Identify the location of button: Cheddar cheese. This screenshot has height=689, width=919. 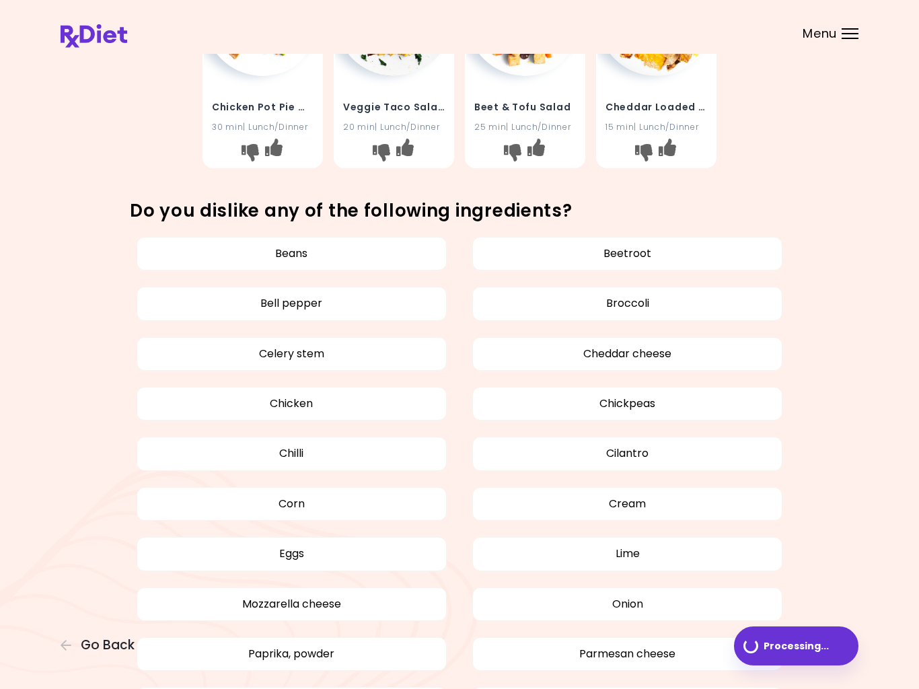
(627, 354).